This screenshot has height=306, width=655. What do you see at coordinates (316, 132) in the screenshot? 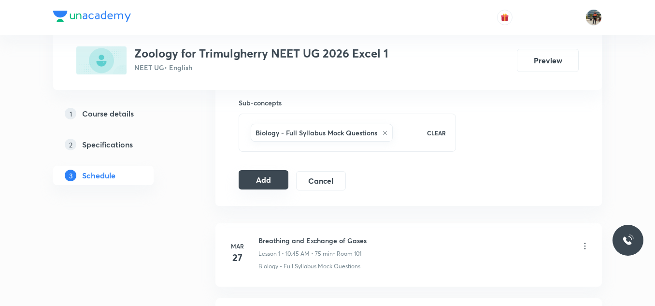
I see `h6: Biology - Full Syllabus Mock Questions` at bounding box center [316, 132].